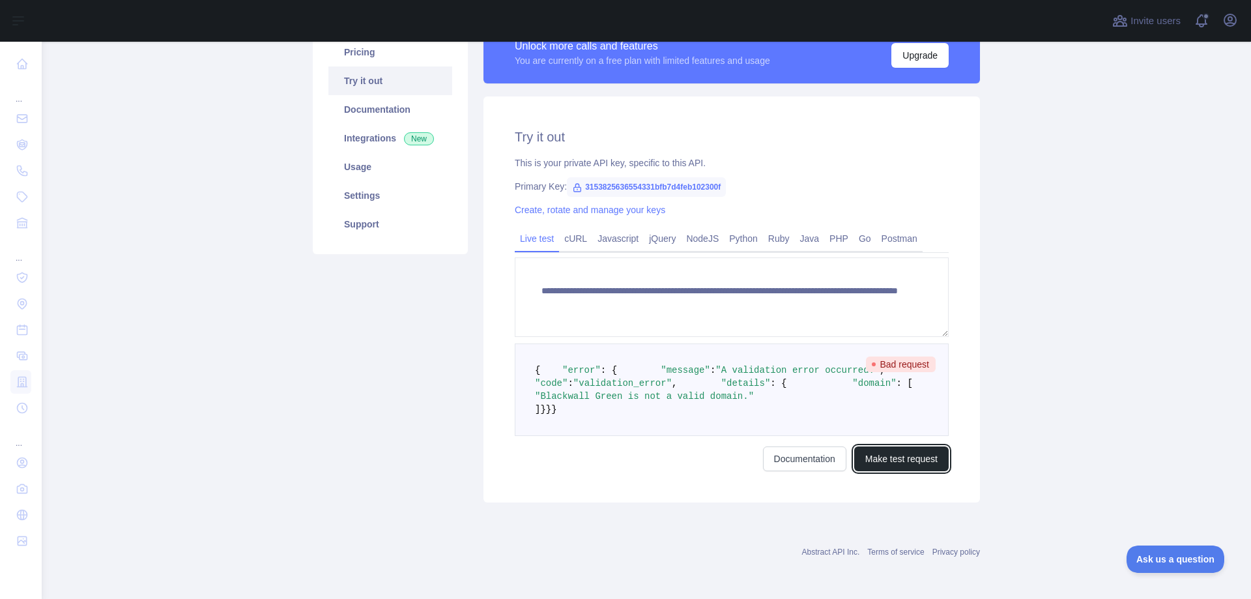 The width and height of the screenshot is (1251, 599). I want to click on a: Usage, so click(390, 167).